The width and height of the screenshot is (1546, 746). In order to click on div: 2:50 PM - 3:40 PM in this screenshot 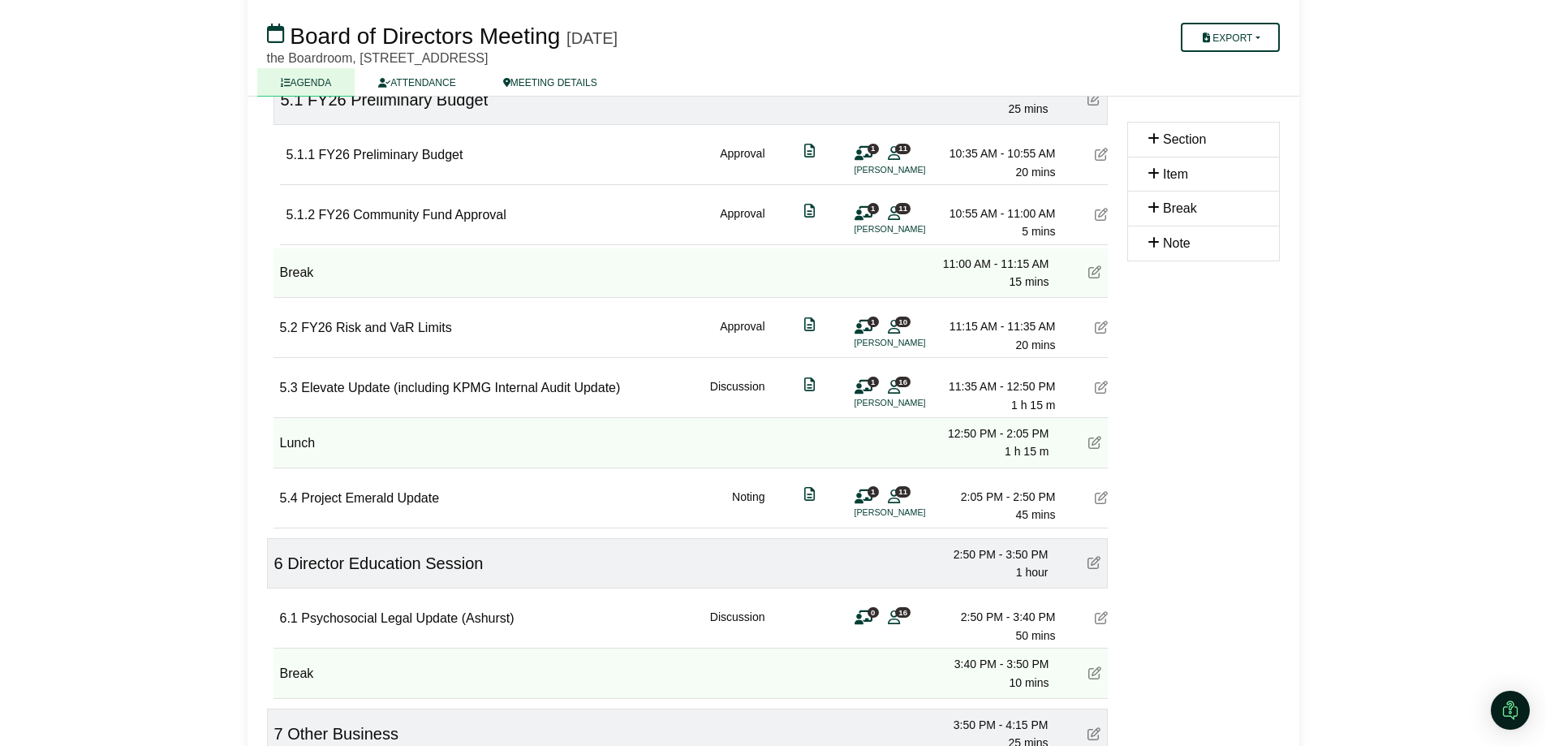, I will do `click(999, 617)`.